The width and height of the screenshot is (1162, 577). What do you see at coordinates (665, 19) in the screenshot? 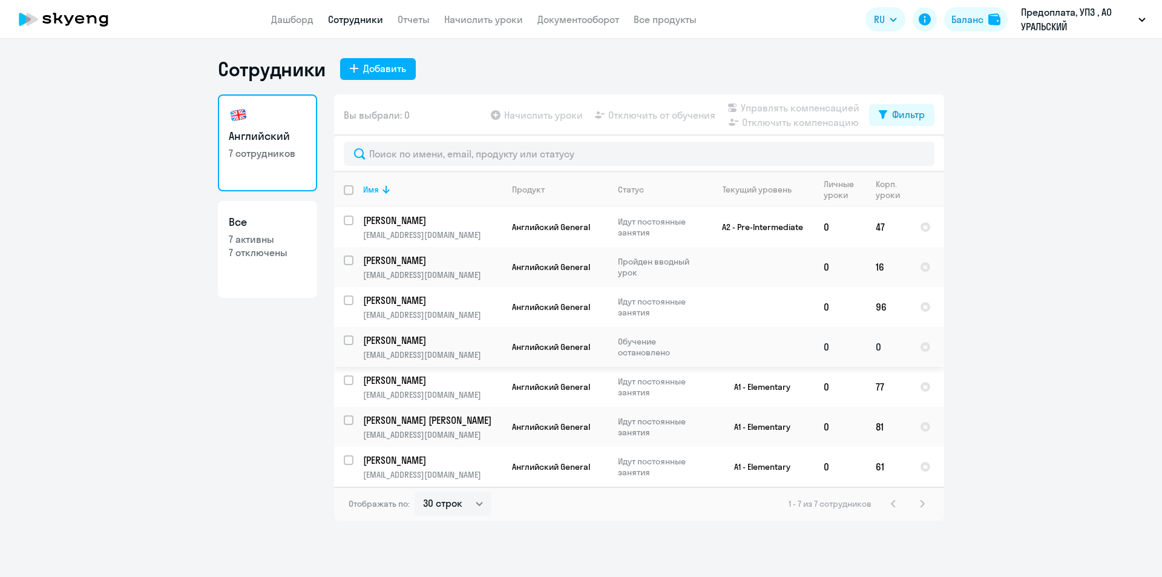
I see `a: Все продукты` at bounding box center [665, 19].